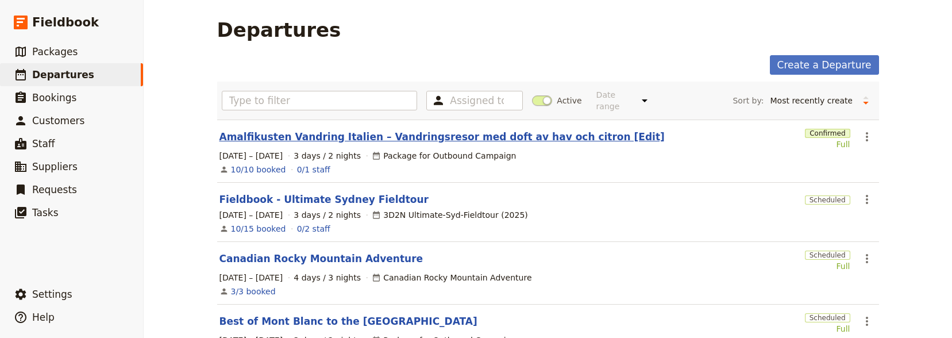 This screenshot has height=338, width=952. I want to click on input: Type to filter, so click(319, 100).